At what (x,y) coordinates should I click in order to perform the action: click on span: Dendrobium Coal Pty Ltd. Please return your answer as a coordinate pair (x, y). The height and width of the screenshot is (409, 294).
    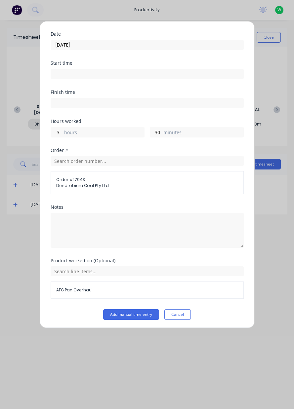
    Looking at the image, I should click on (147, 186).